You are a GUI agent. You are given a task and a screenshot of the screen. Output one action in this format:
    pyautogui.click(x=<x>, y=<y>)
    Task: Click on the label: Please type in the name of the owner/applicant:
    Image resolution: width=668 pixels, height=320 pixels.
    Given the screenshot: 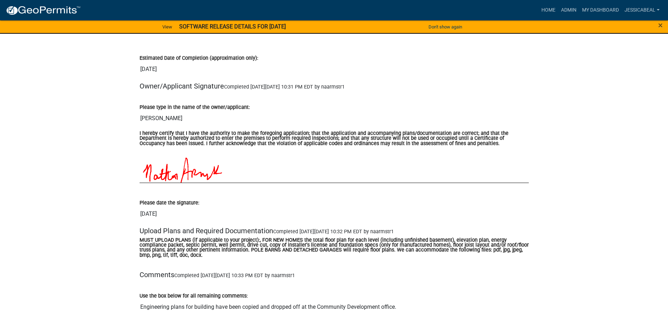 What is the action you would take?
    pyautogui.click(x=195, y=107)
    